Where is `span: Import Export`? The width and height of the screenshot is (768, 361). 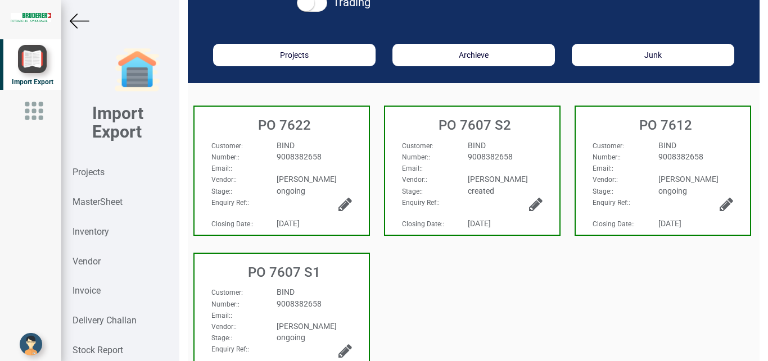 span: Import Export is located at coordinates (33, 82).